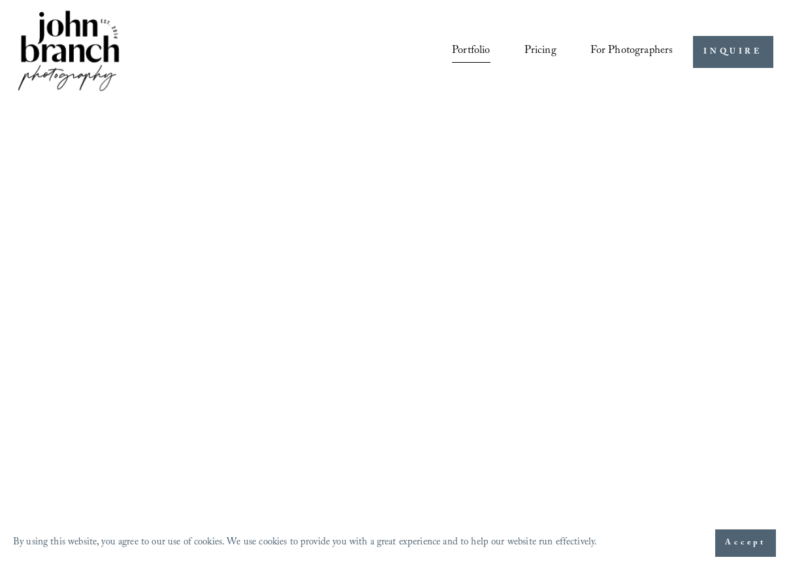  Describe the element at coordinates (471, 52) in the screenshot. I see `a: Portfolio` at that location.